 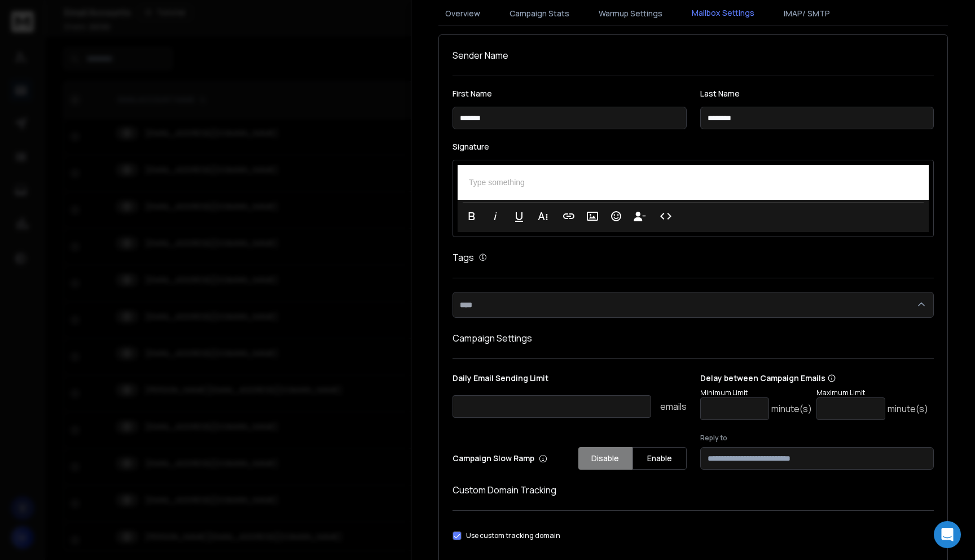 What do you see at coordinates (569, 94) in the screenshot?
I see `label: First Name` at bounding box center [569, 94].